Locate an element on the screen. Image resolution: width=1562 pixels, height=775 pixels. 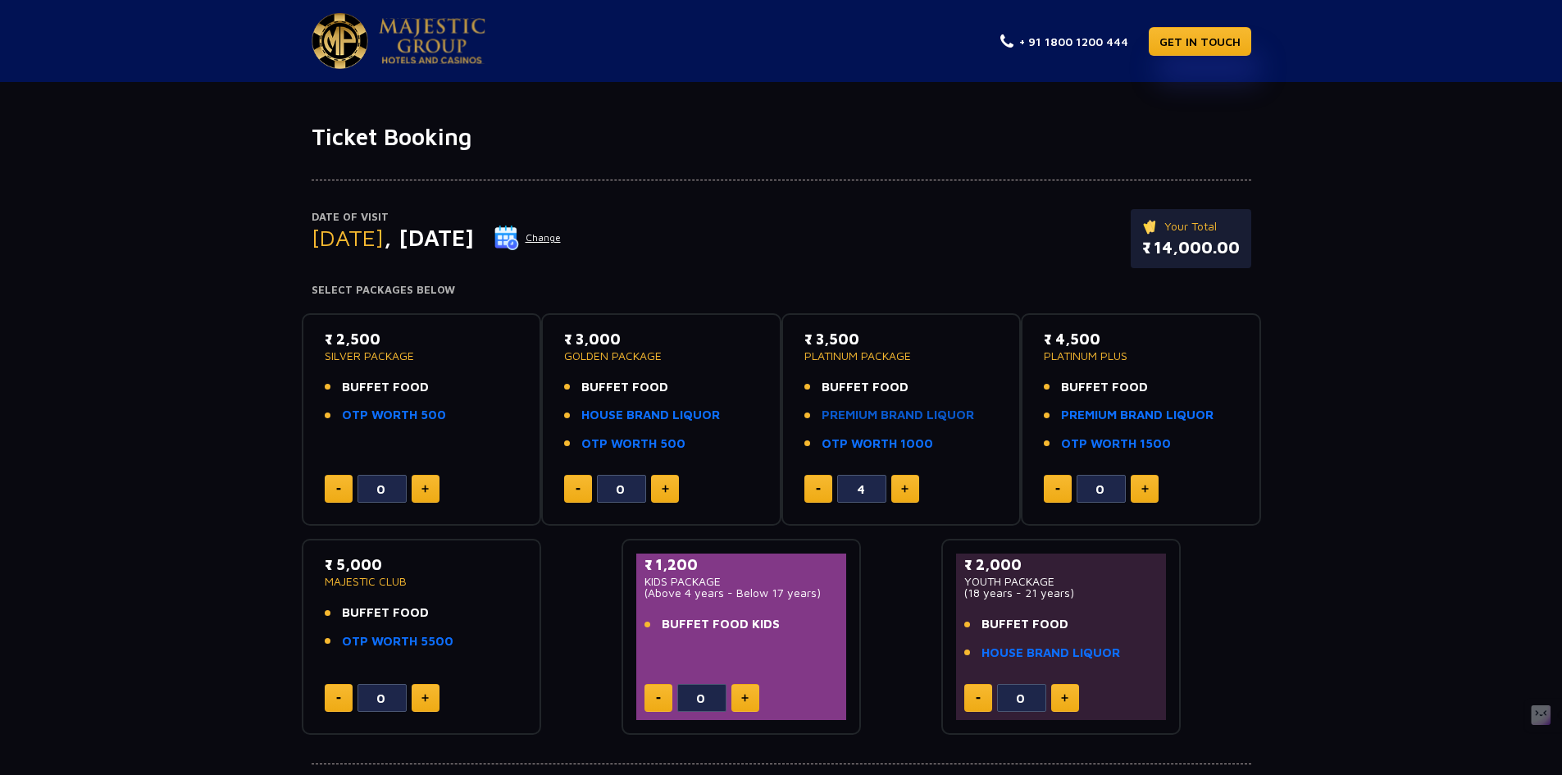
a: OTP WORTH 5500 is located at coordinates (398, 641).